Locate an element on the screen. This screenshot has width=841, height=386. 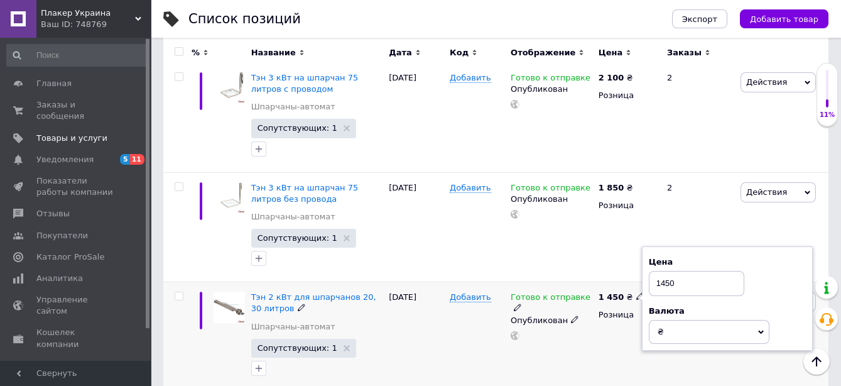
div: Ваш ID: 748769 is located at coordinates (96, 25).